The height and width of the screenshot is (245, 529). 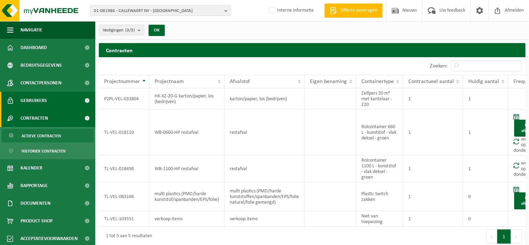 What do you see at coordinates (187, 132) in the screenshot?
I see `td: WB-0660-HP restafval` at bounding box center [187, 132].